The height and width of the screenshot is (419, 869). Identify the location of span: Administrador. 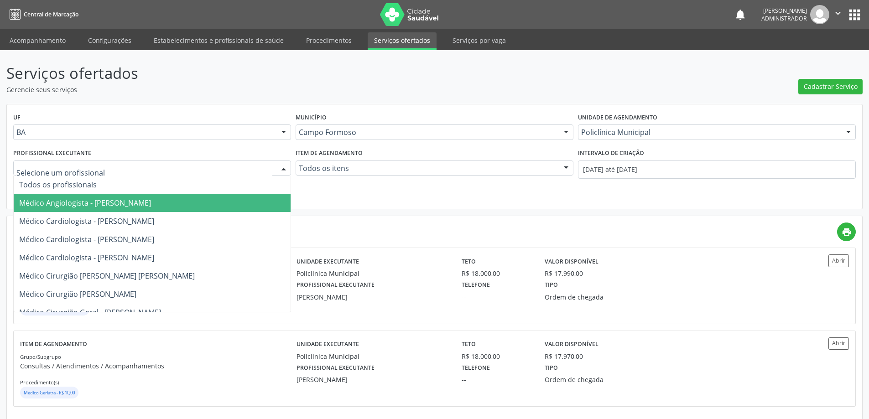
(784, 18).